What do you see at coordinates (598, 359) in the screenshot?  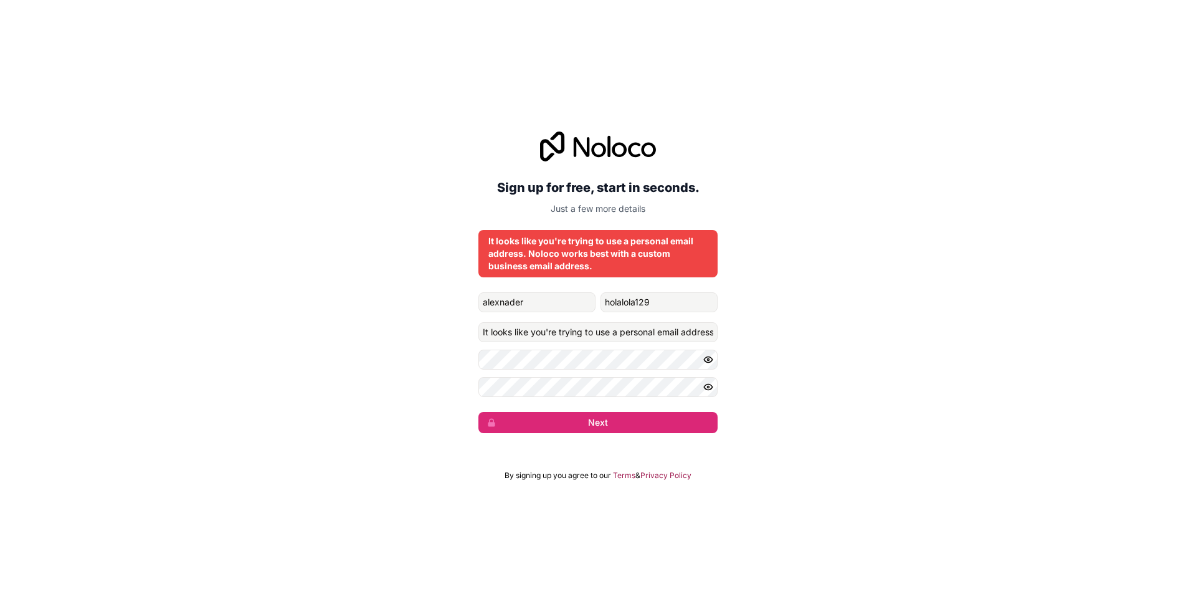 I see `input: Password` at bounding box center [598, 359].